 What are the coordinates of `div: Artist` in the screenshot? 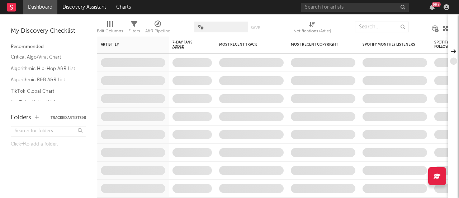 It's located at (128, 44).